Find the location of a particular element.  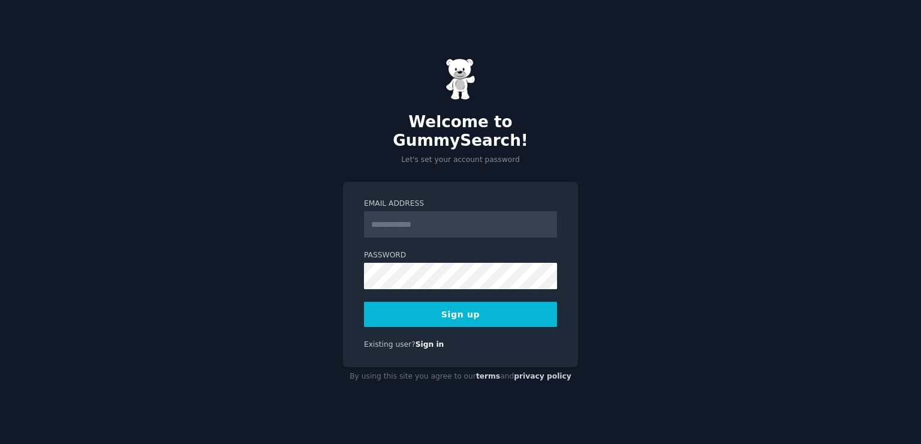

a: terms is located at coordinates (488, 376).